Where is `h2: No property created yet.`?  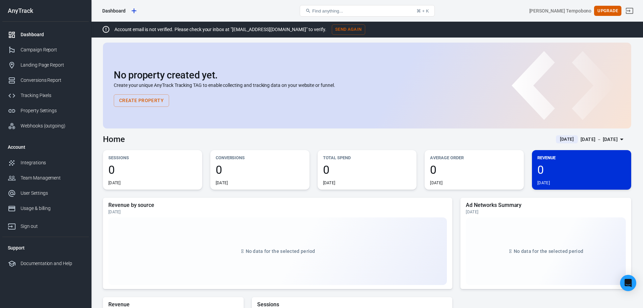
h2: No property created yet. is located at coordinates (367, 75).